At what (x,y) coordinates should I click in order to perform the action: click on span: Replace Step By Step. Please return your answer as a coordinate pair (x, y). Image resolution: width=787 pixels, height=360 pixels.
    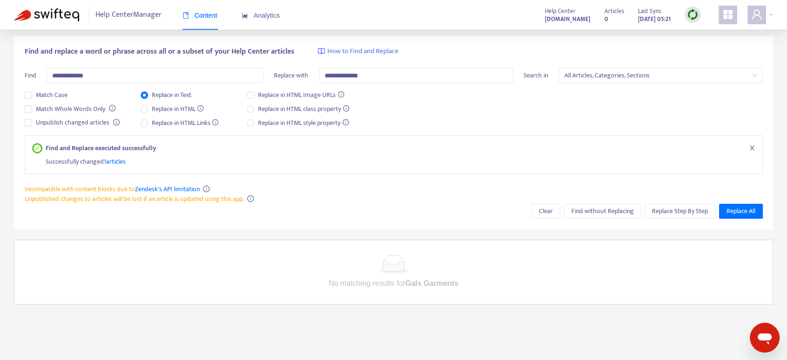
    Looking at the image, I should click on (680, 211).